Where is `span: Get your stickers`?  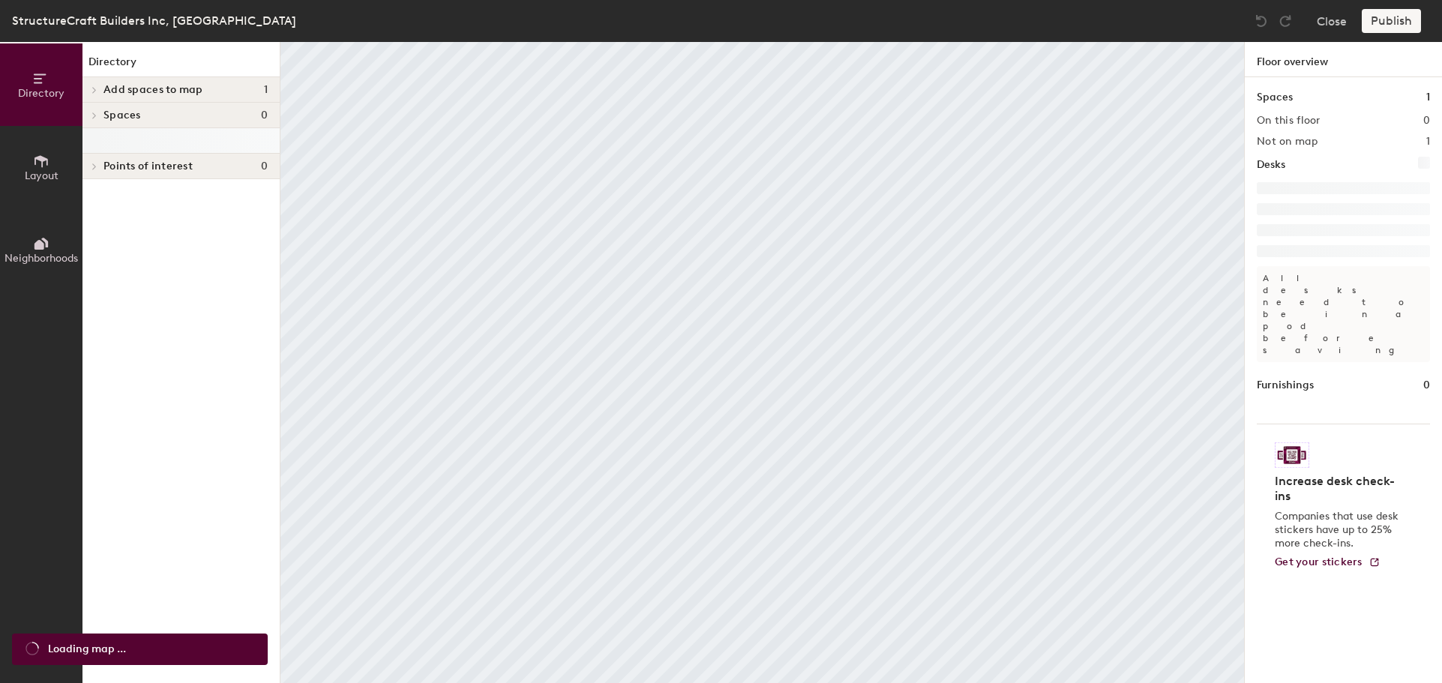
span: Get your stickers is located at coordinates (1318, 562).